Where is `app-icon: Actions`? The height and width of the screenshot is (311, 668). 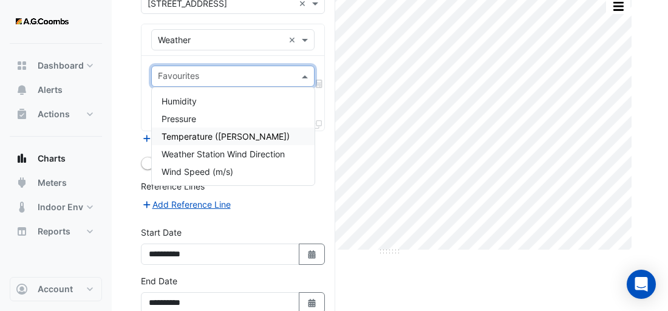 app-icon: Actions is located at coordinates (22, 114).